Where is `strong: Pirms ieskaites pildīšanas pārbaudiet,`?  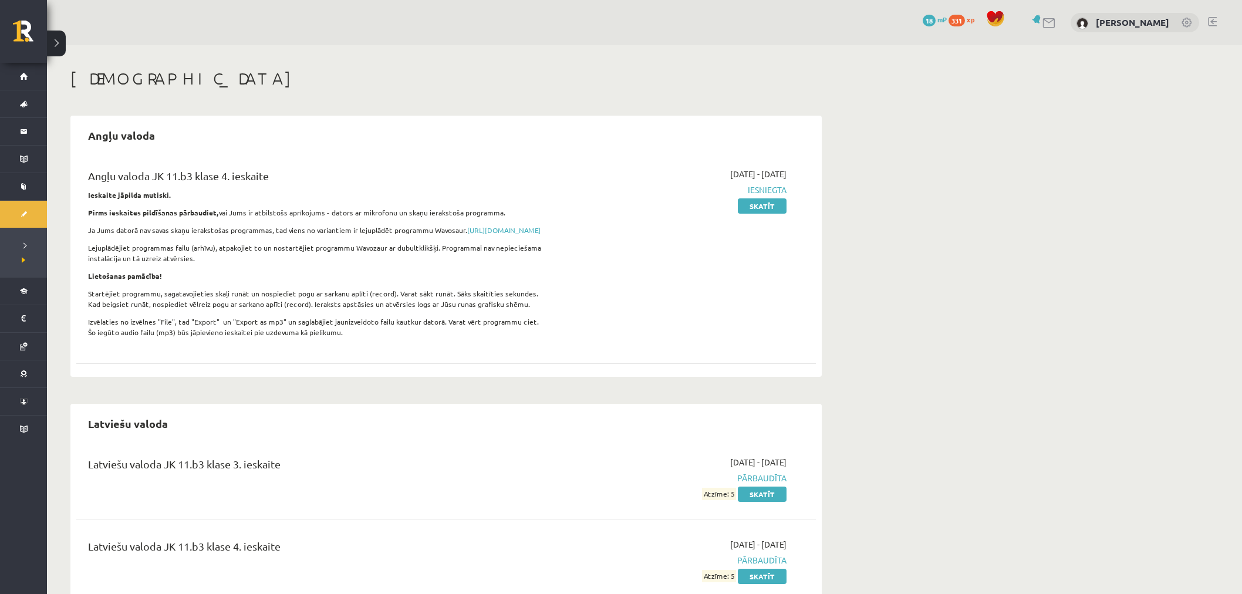
strong: Pirms ieskaites pildīšanas pārbaudiet, is located at coordinates (153, 213).